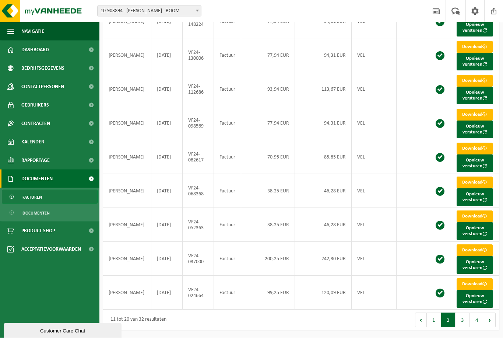  What do you see at coordinates (323, 157) in the screenshot?
I see `td: 85,85 EUR` at bounding box center [323, 157].